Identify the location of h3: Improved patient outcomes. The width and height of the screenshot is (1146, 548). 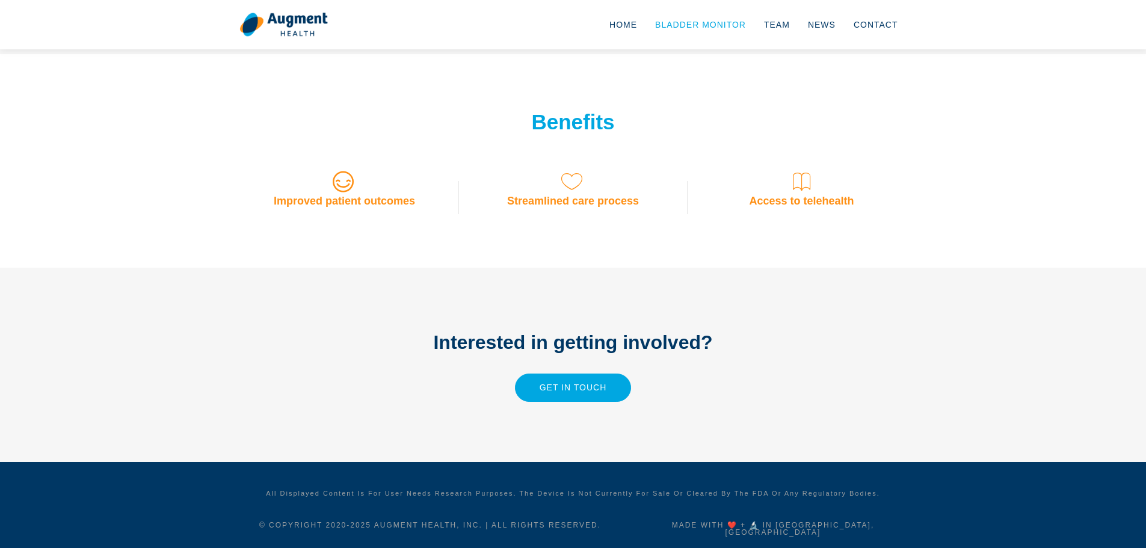
(345, 201).